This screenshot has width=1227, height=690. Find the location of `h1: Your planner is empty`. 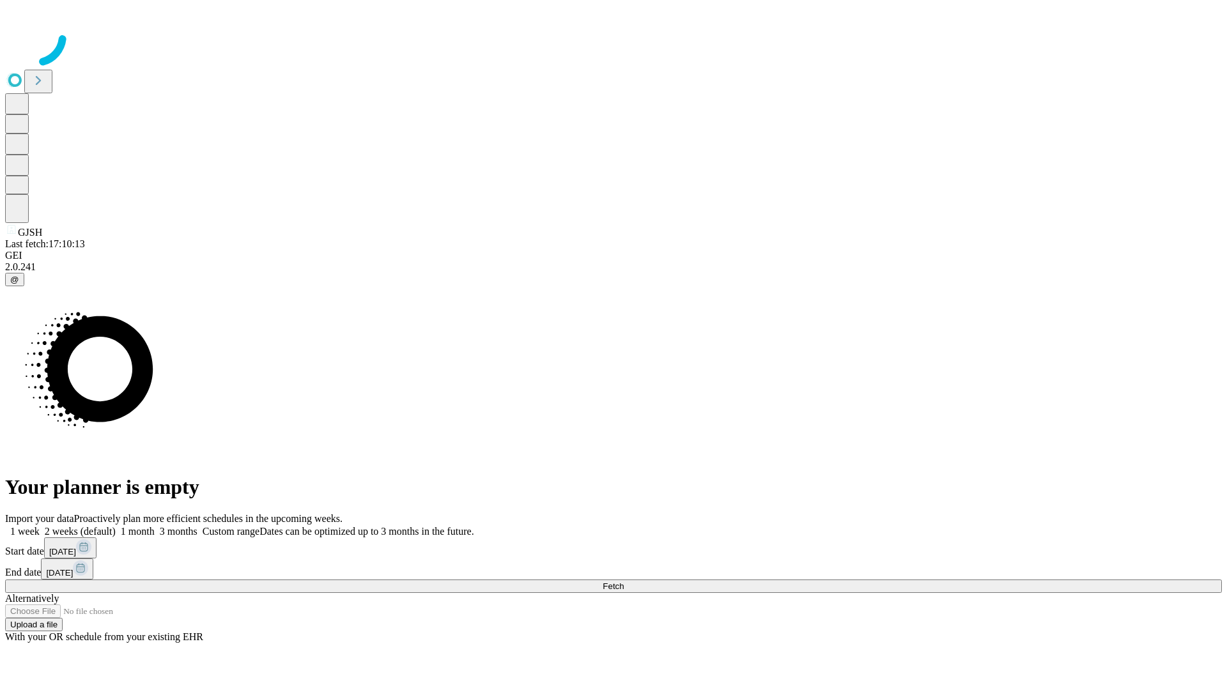

h1: Your planner is empty is located at coordinates (613, 487).